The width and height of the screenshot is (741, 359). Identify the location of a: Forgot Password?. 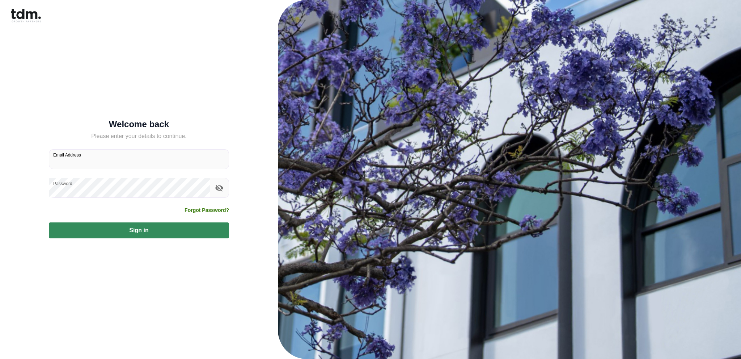
(207, 210).